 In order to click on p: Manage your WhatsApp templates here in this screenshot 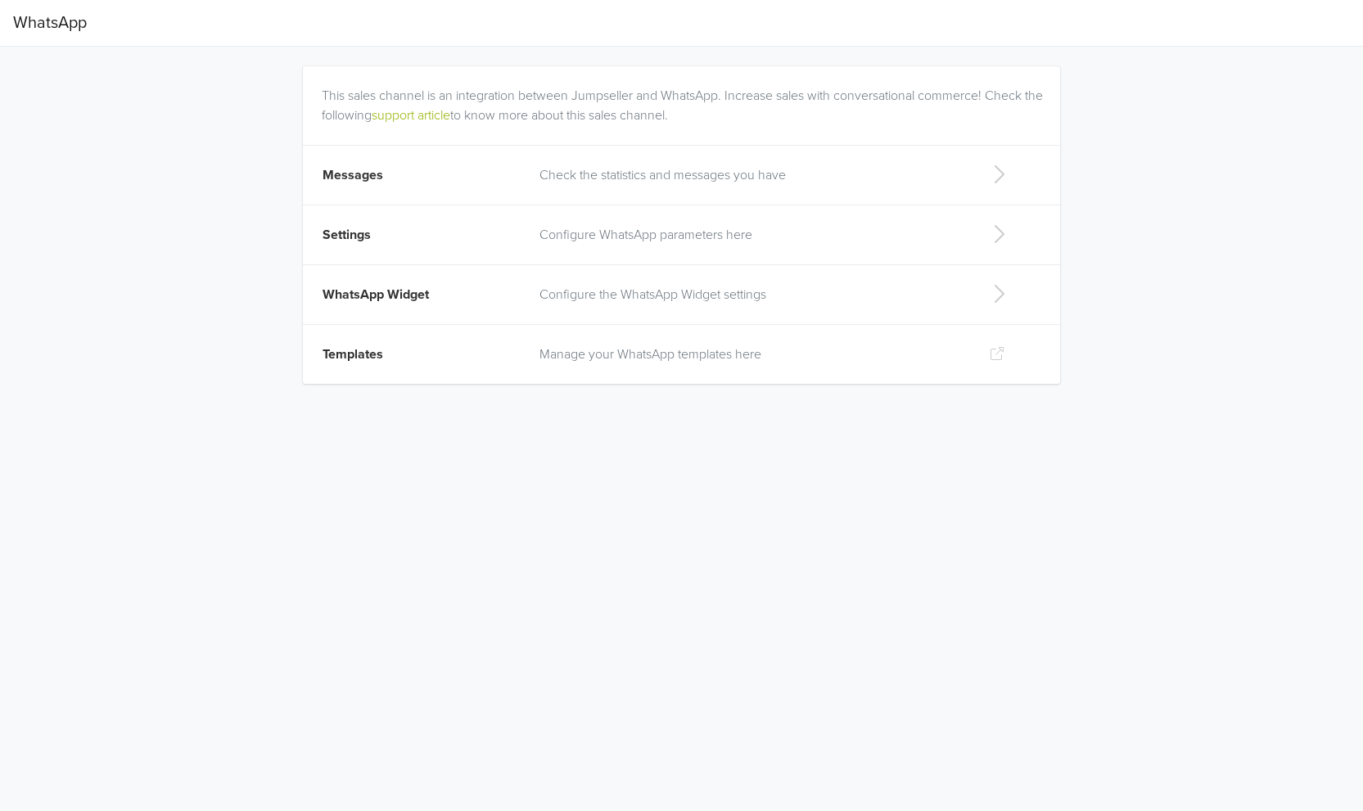, I will do `click(752, 355)`.